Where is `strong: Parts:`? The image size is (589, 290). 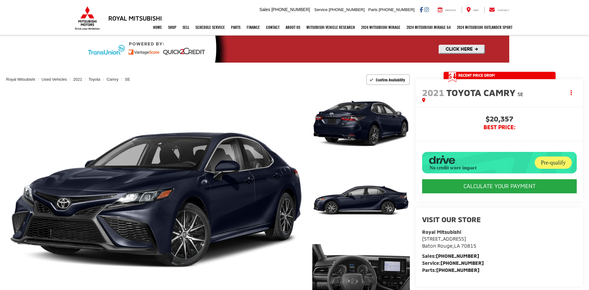
strong: Parts: is located at coordinates (450, 270).